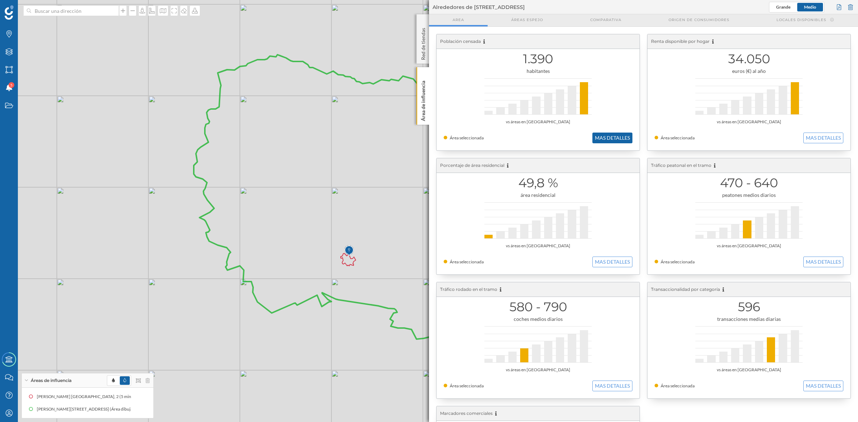 Image resolution: width=858 pixels, height=422 pixels. I want to click on div: peatones medios diarios, so click(749, 195).